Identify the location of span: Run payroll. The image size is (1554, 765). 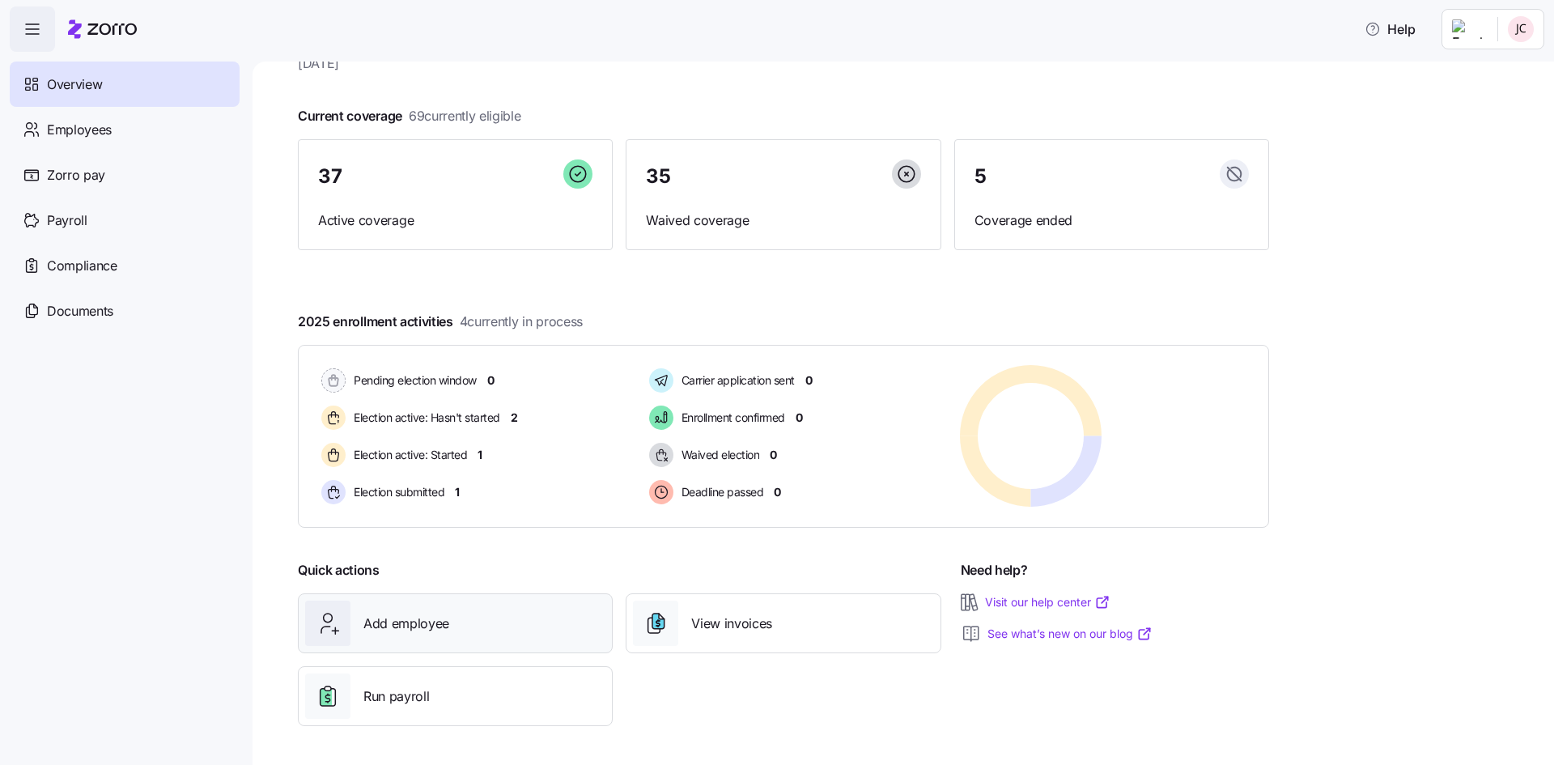
(396, 696).